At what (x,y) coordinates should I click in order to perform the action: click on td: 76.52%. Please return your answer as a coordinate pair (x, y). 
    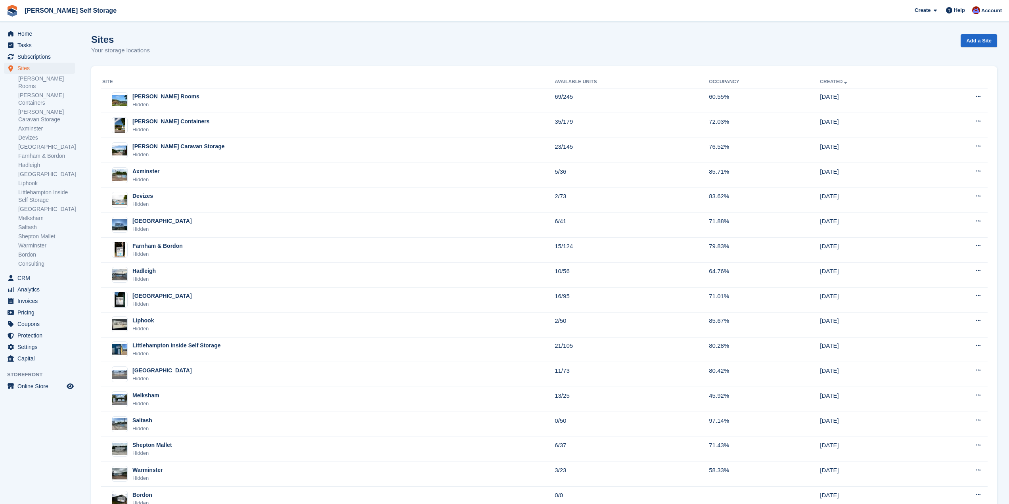
    Looking at the image, I should click on (765, 150).